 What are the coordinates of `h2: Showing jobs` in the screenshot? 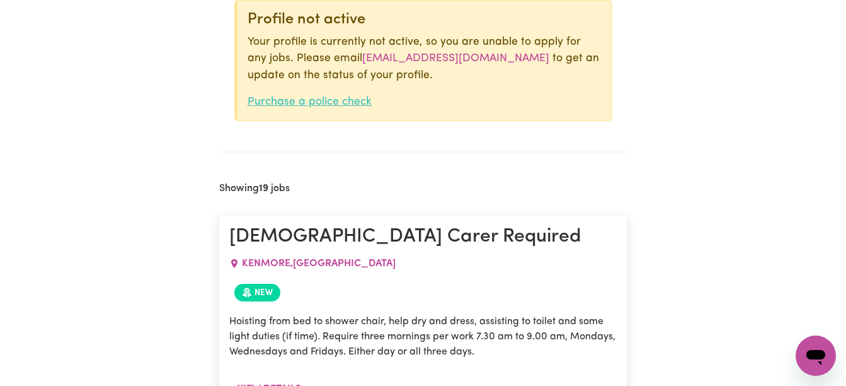 It's located at (255, 188).